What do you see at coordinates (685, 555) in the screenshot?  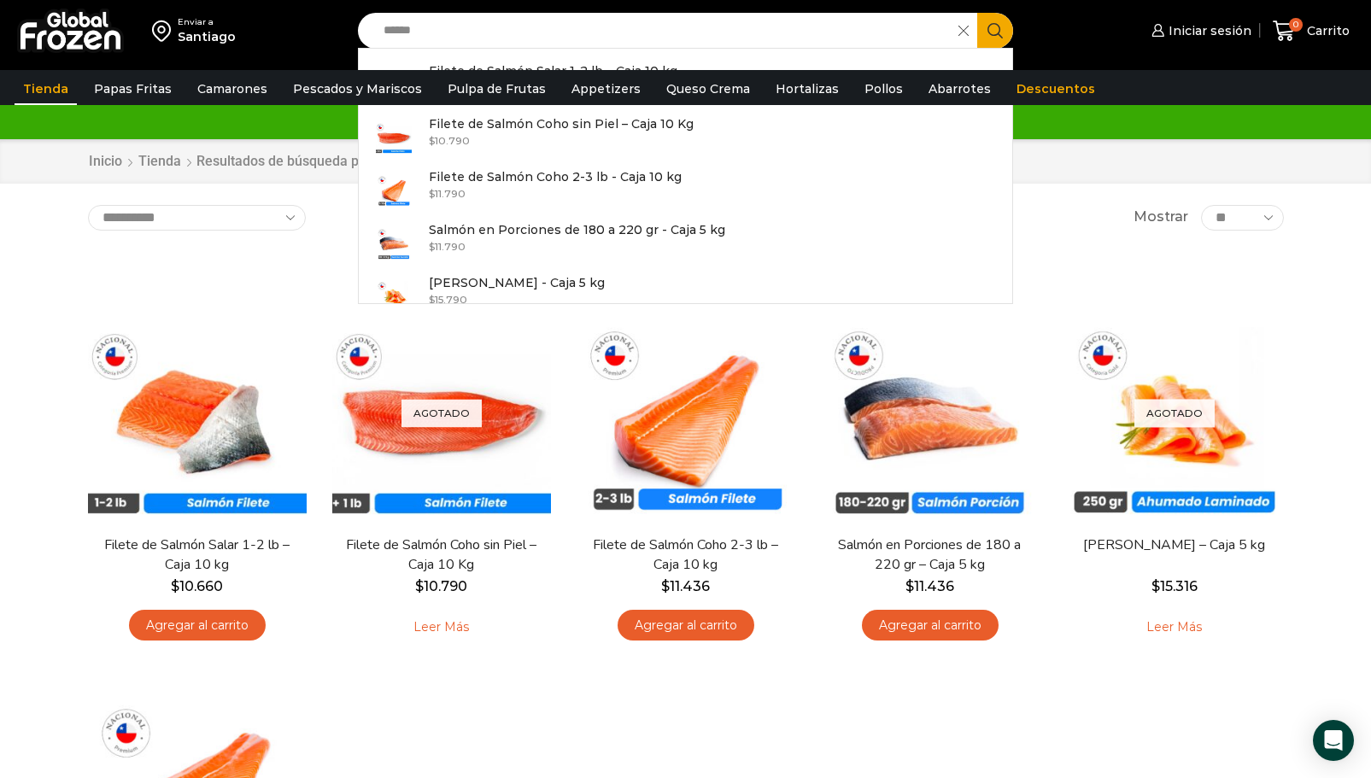 I see `a: Filete de Salmón Coho 2-3 lb – Caja 10 kg` at bounding box center [685, 555].